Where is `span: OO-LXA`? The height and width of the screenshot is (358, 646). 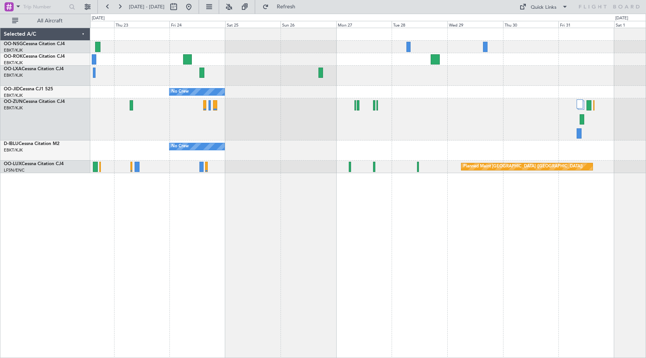
span: OO-LXA is located at coordinates (13, 69).